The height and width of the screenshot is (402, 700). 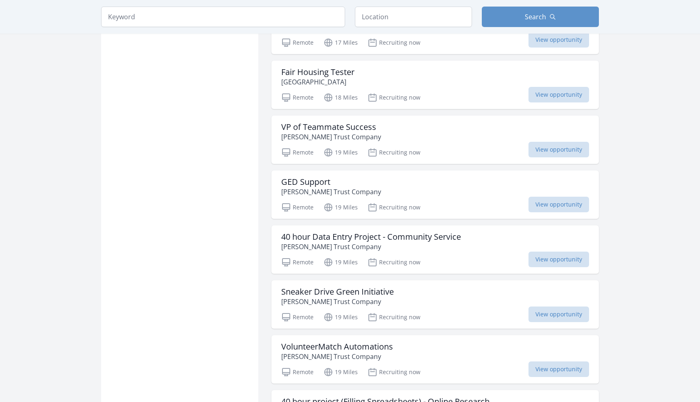 What do you see at coordinates (413, 17) in the screenshot?
I see `input: Location` at bounding box center [413, 17].